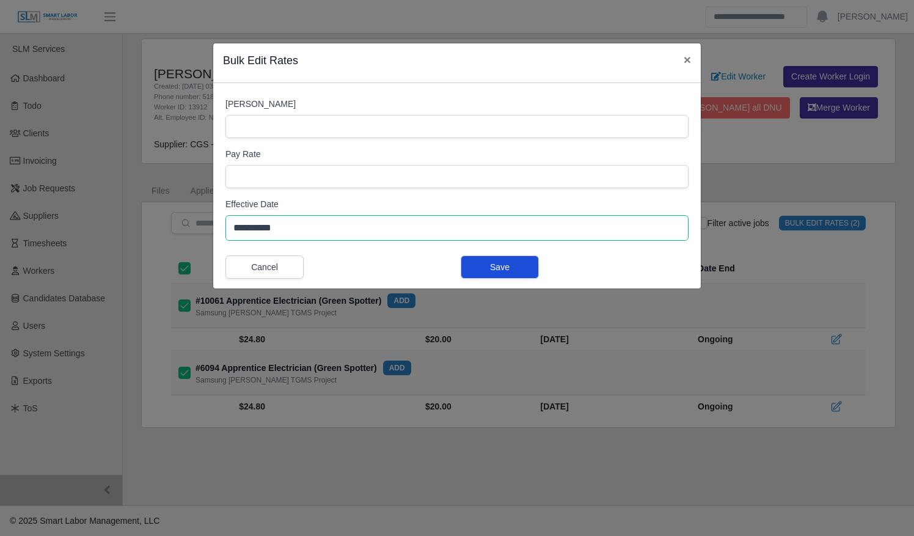  Describe the element at coordinates (457, 154) in the screenshot. I see `label: Pay Rate` at that location.